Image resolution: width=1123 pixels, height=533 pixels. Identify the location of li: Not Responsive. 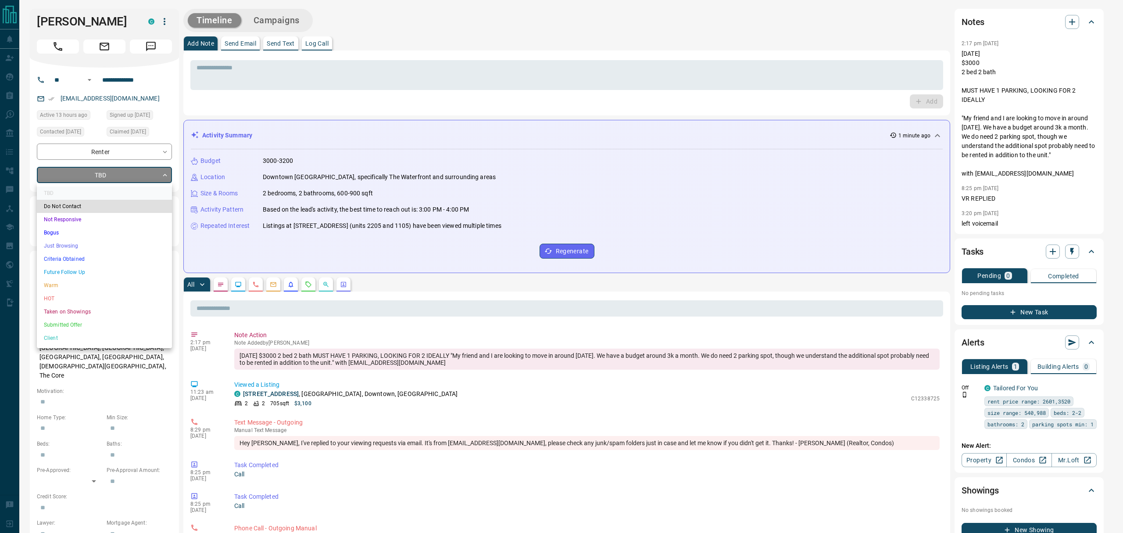
(104, 219).